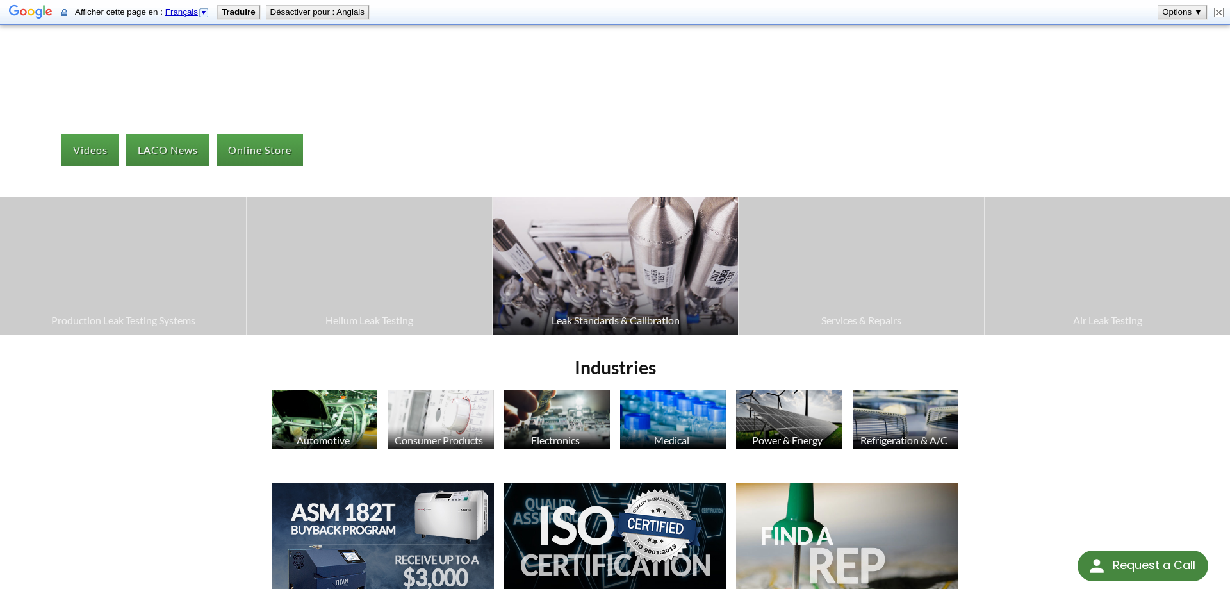 This screenshot has width=1230, height=589. I want to click on img: Le contenu de cette page sécurisée sera envoyé à Google pour traduction via une connexion sécurisée., so click(64, 12).